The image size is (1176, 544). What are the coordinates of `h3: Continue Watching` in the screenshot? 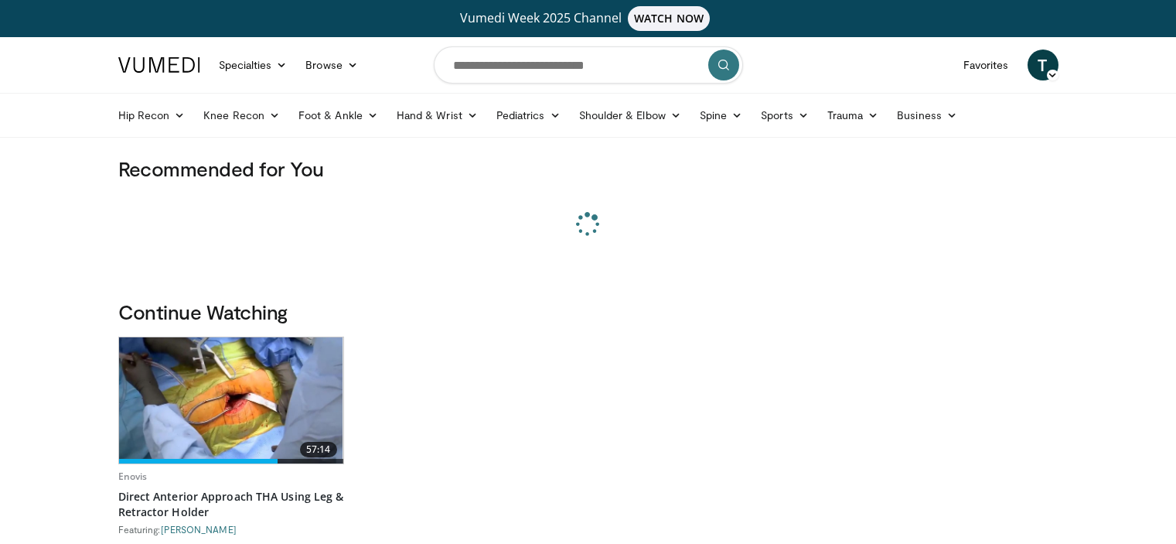 It's located at (588, 312).